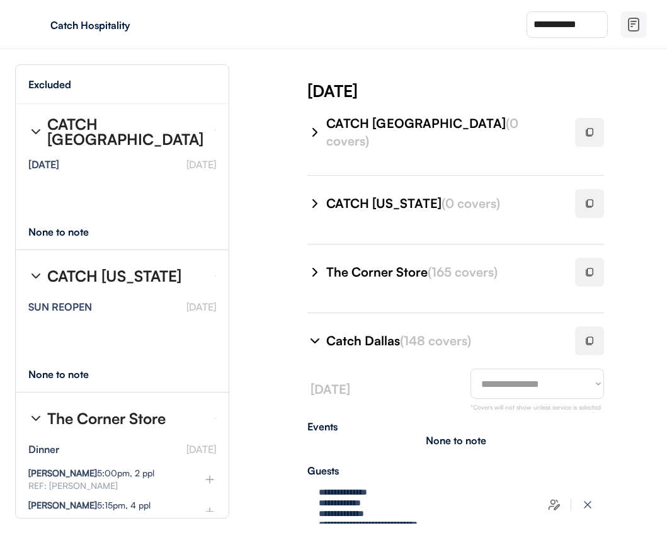 The width and height of the screenshot is (667, 540). I want to click on font: (165 covers), so click(463, 272).